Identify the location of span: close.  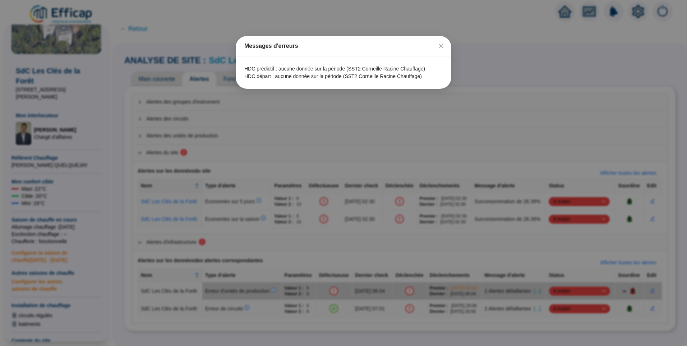
(441, 46).